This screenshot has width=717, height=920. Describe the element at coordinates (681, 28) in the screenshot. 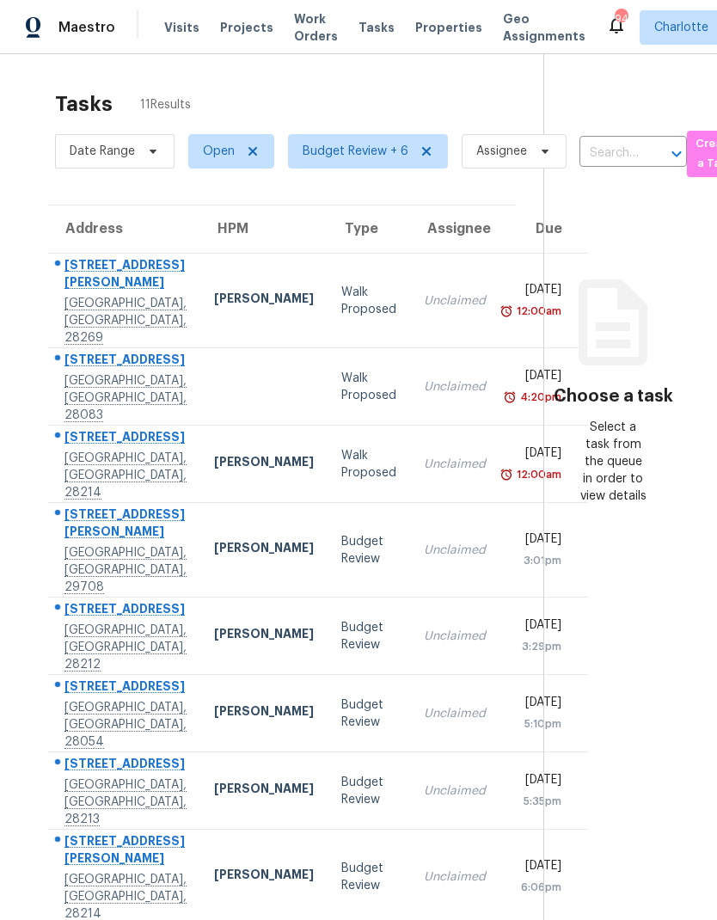

I see `span: Charlotte` at that location.